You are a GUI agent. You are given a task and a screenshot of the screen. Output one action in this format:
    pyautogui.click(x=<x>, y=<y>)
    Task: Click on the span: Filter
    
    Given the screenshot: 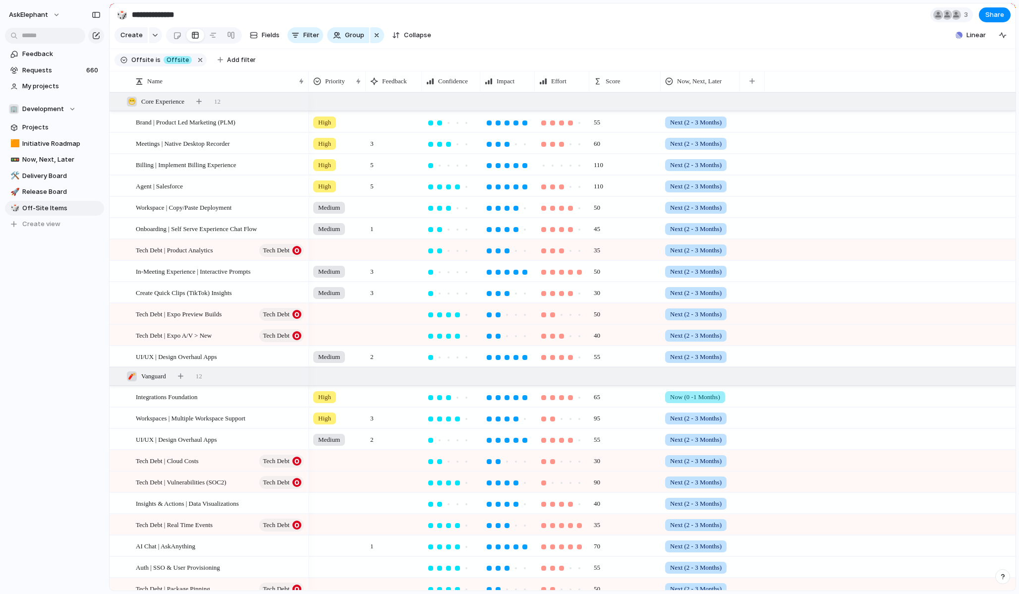 What is the action you would take?
    pyautogui.click(x=311, y=35)
    